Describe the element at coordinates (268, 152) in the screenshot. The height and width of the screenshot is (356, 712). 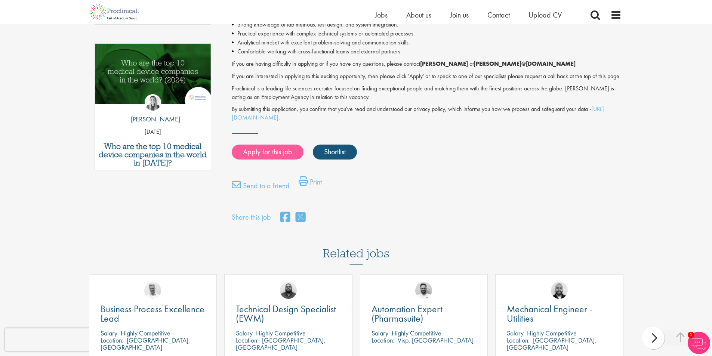
I see `a: Apply for this job` at that location.